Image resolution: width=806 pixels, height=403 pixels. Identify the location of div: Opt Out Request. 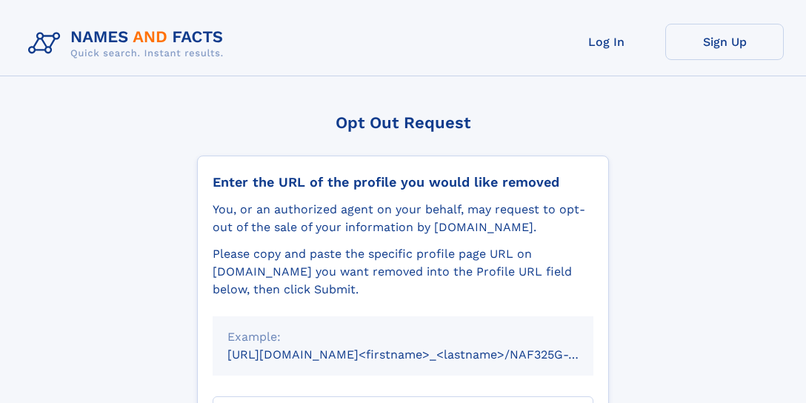
(403, 122).